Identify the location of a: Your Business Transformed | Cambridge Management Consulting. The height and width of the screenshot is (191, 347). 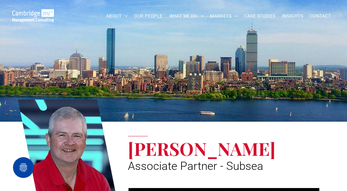
(33, 13).